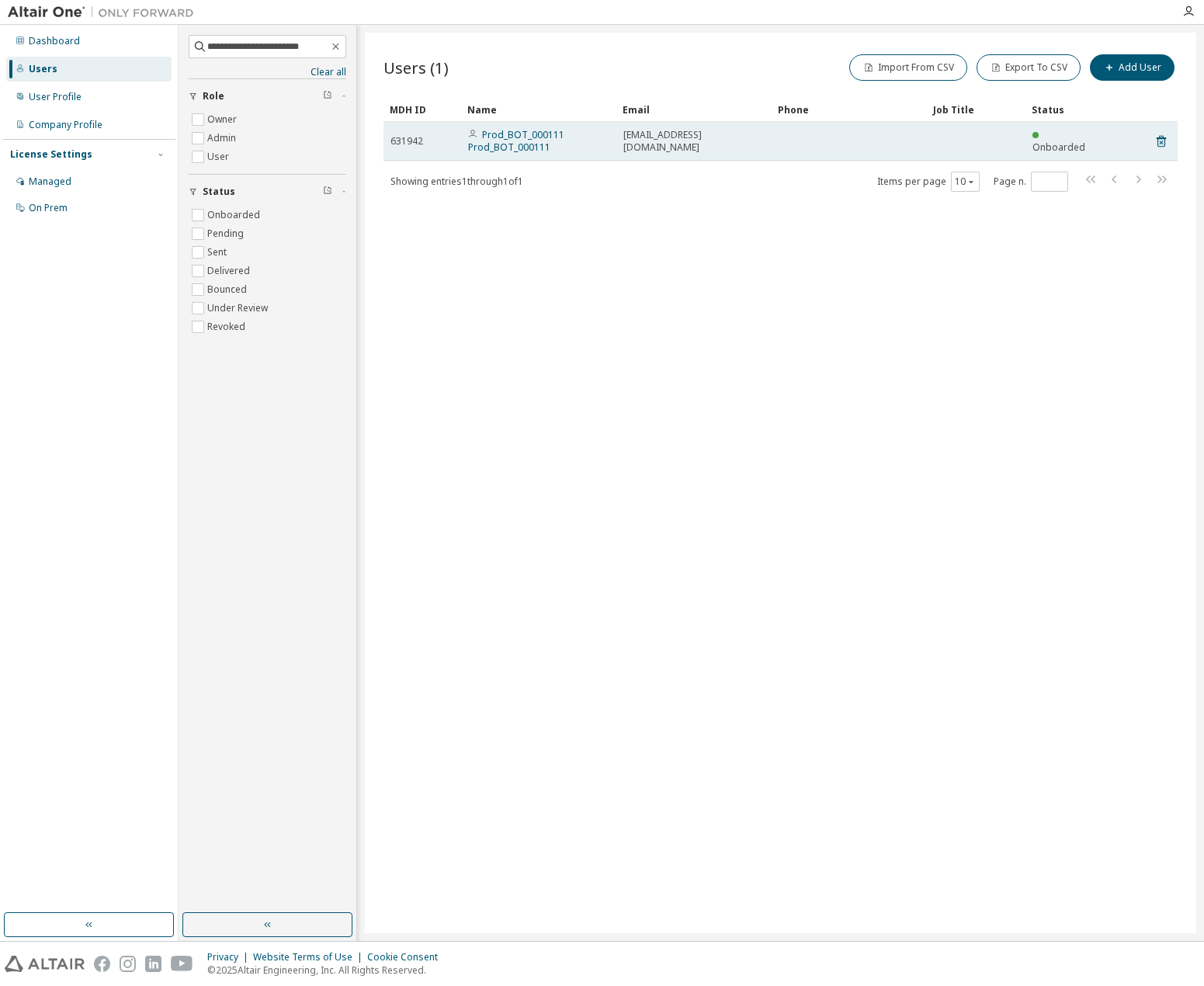 Image resolution: width=1204 pixels, height=986 pixels. What do you see at coordinates (407, 957) in the screenshot?
I see `div: Cookie Consent` at bounding box center [407, 957].